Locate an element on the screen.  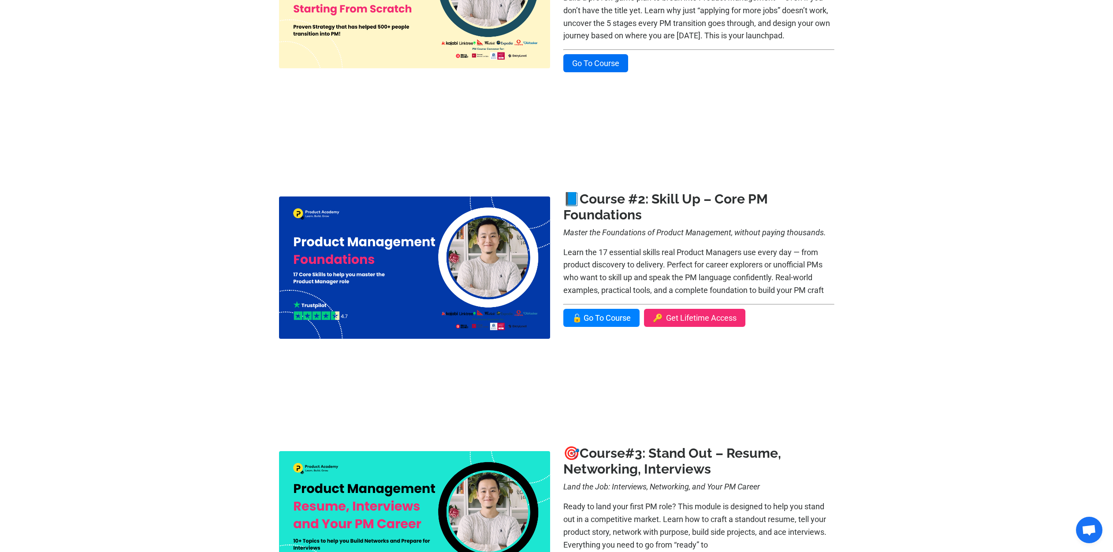
a: Course # is located at coordinates (609, 199).